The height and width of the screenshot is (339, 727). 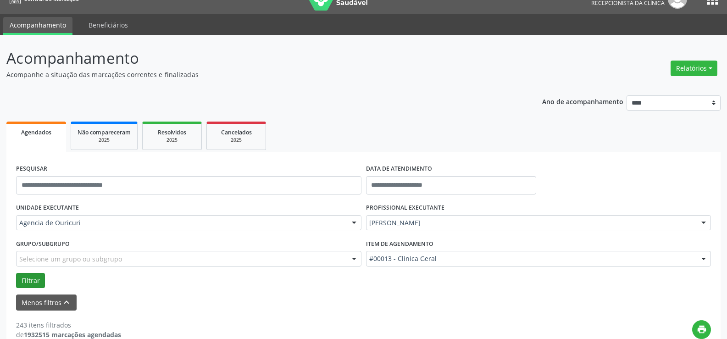 What do you see at coordinates (66, 302) in the screenshot?
I see `i: keyboard_arrow_up` at bounding box center [66, 302].